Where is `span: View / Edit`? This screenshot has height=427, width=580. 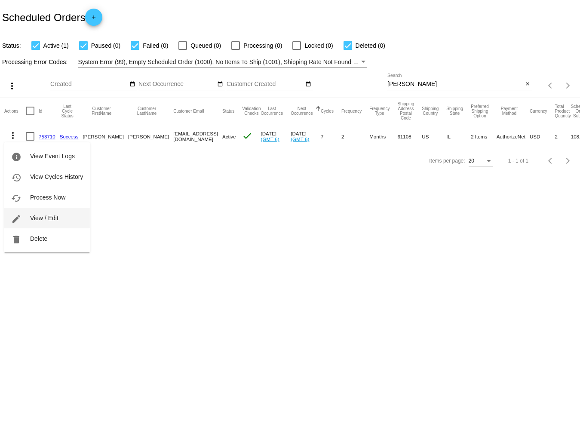 span: View / Edit is located at coordinates (44, 218).